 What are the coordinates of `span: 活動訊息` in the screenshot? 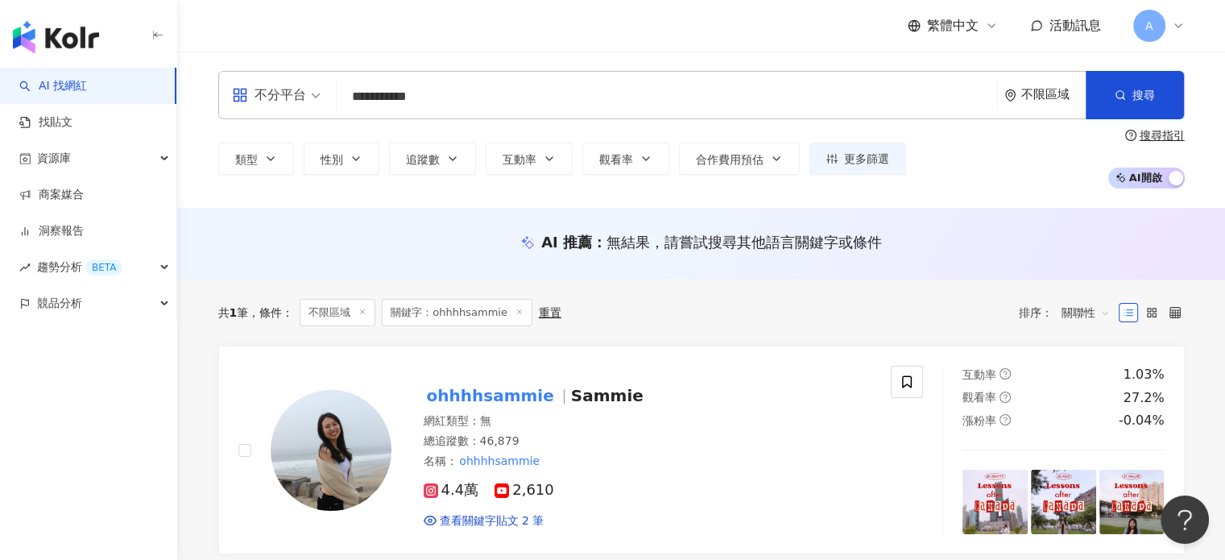 It's located at (1076, 25).